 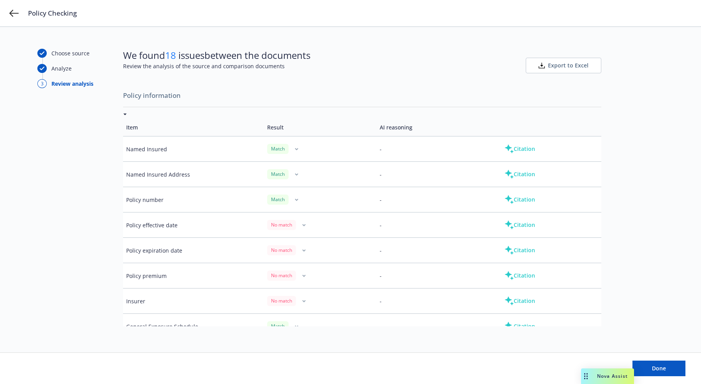 I want to click on span: Export to Excel, so click(x=568, y=65).